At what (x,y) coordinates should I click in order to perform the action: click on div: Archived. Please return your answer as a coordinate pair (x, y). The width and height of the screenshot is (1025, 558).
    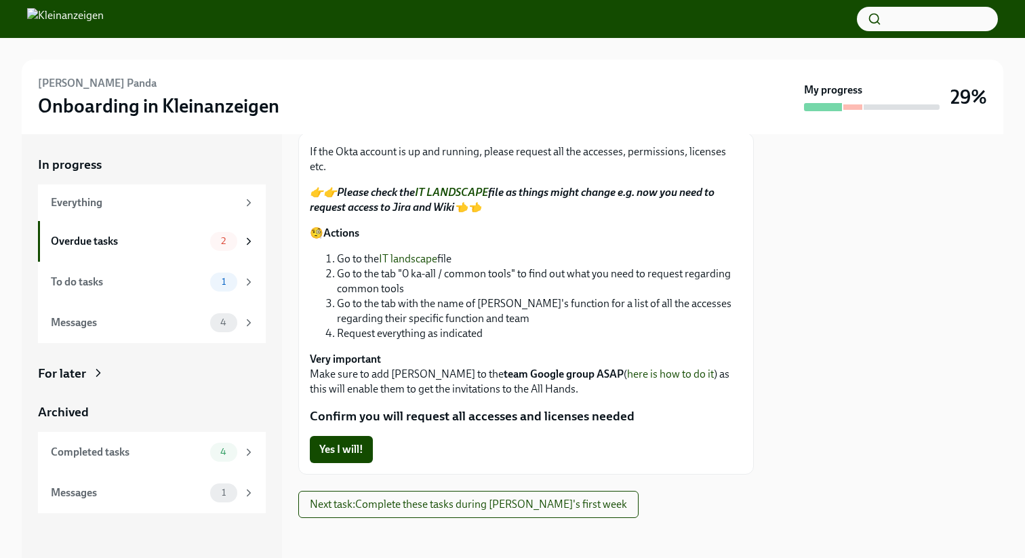
    Looking at the image, I should click on (152, 412).